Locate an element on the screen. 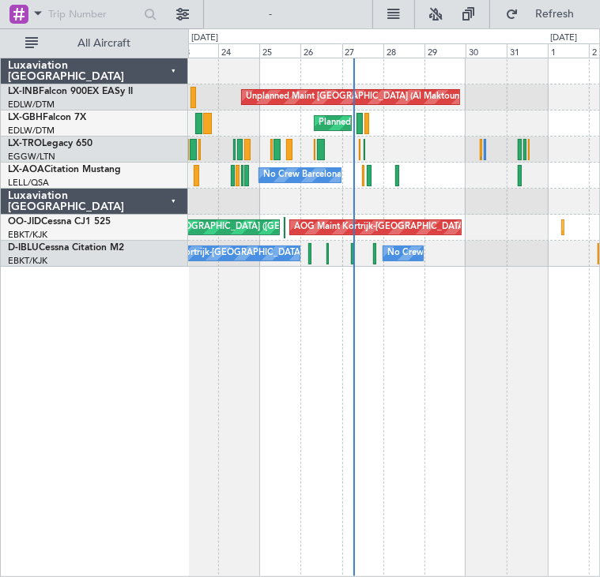 This screenshot has height=577, width=600. a: LX-AOACitation Mustang is located at coordinates (64, 170).